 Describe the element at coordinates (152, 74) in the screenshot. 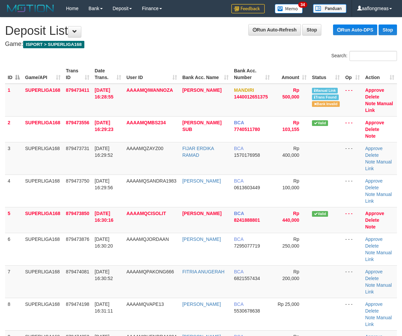

I see `th: User ID: activate to sort column ascending` at that location.